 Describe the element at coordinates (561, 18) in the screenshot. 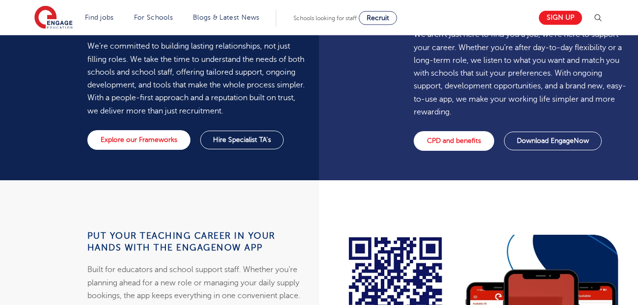

I see `a: Sign up` at that location.